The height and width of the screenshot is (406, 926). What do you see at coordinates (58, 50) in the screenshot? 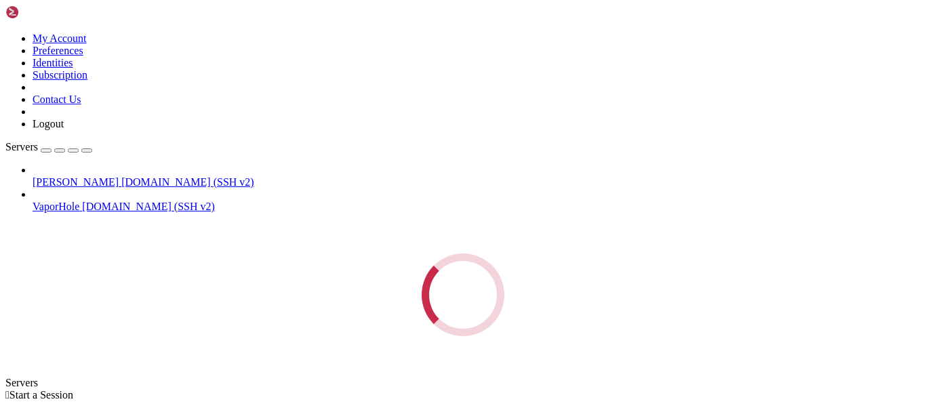
I see `a: Preferences` at bounding box center [58, 50].